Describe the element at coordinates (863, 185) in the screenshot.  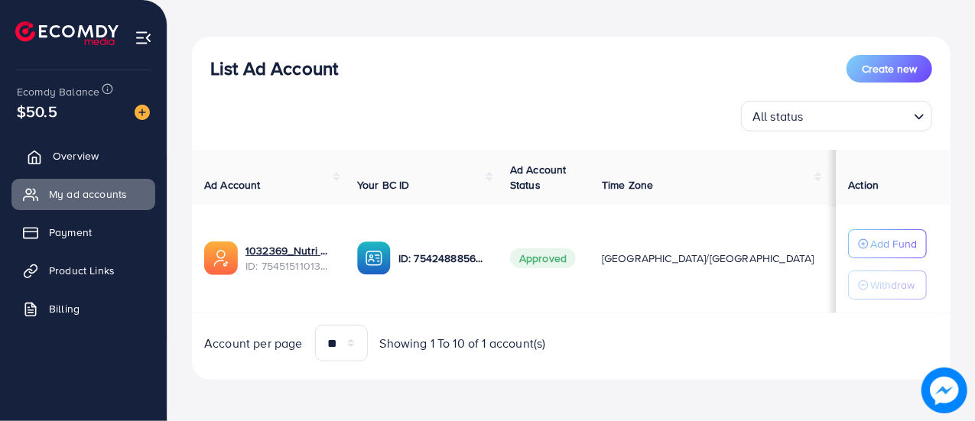
I see `span: Action` at that location.